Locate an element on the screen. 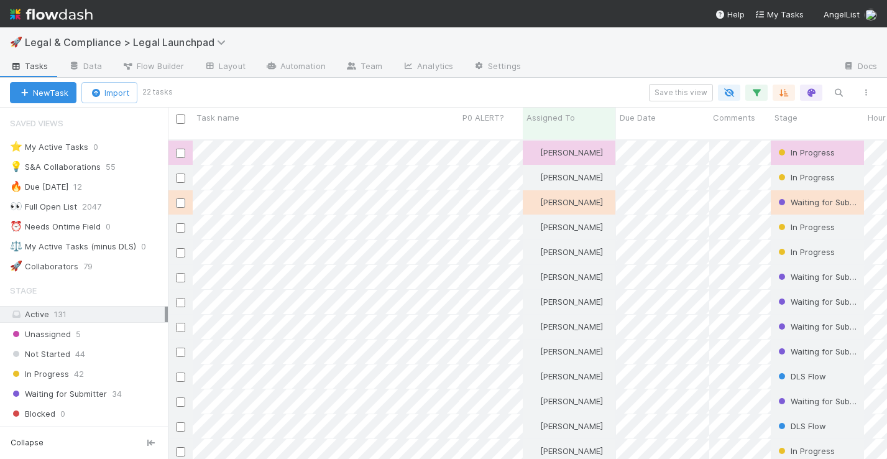  a: Docs is located at coordinates (860, 67).